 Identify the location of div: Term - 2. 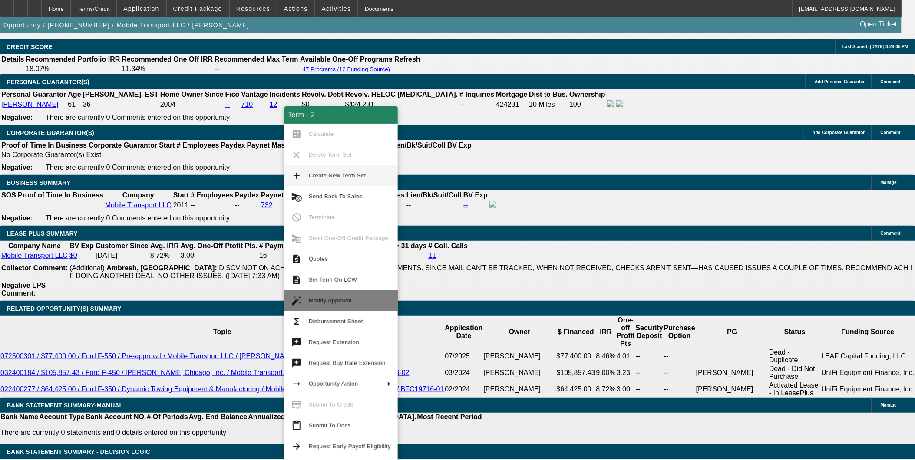
(341, 115).